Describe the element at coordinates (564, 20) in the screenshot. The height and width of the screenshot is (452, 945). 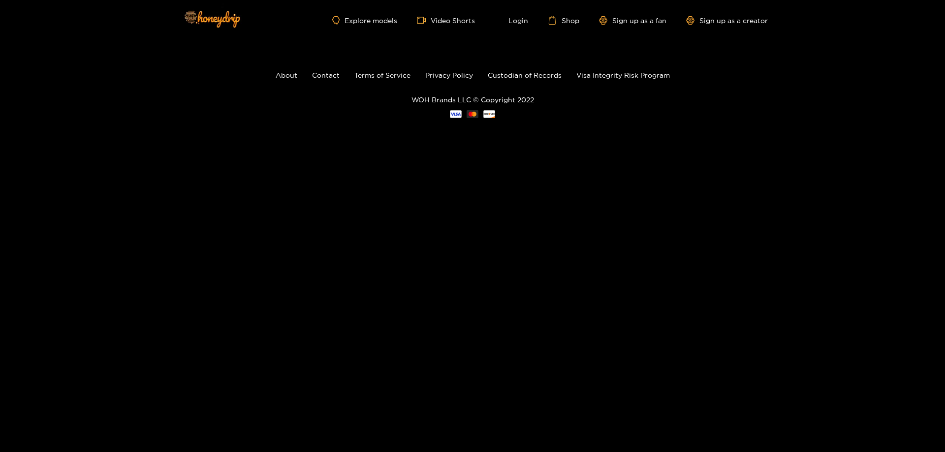
I see `a: Shop` at that location.